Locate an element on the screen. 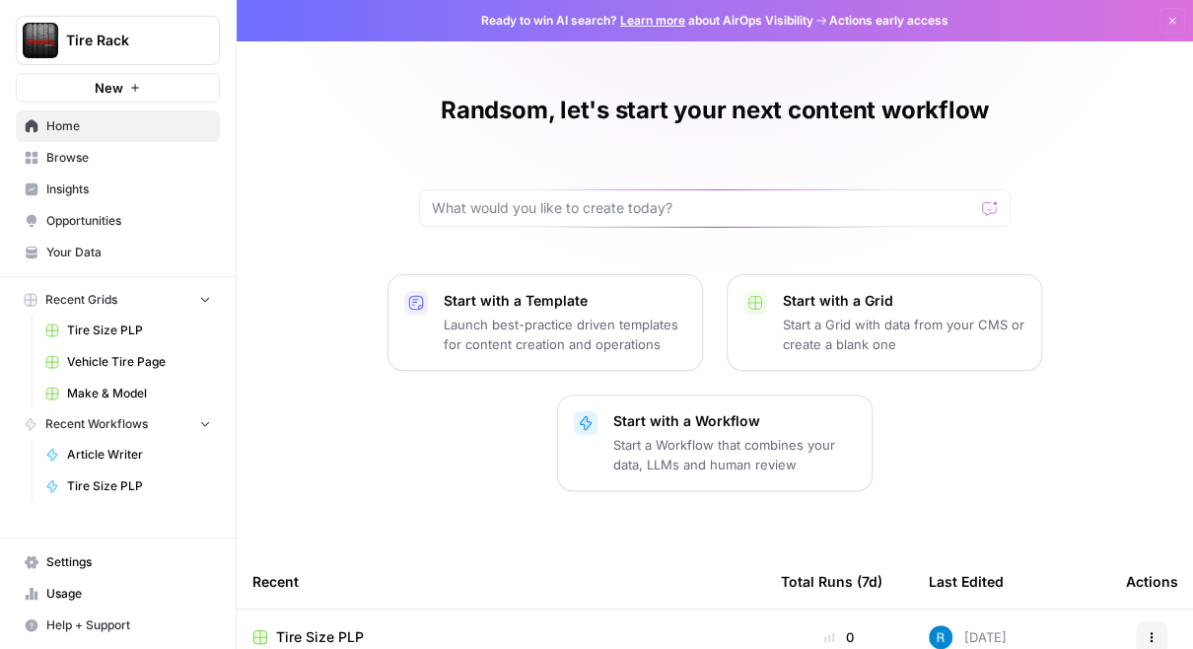 Image resolution: width=1193 pixels, height=649 pixels. span: Tire Rack is located at coordinates (125, 40).